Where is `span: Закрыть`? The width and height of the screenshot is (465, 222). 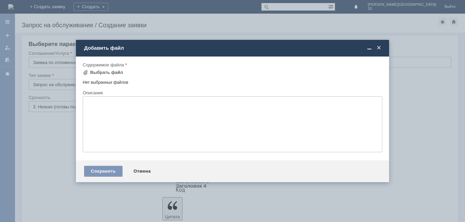
span: Закрыть is located at coordinates (379, 48).